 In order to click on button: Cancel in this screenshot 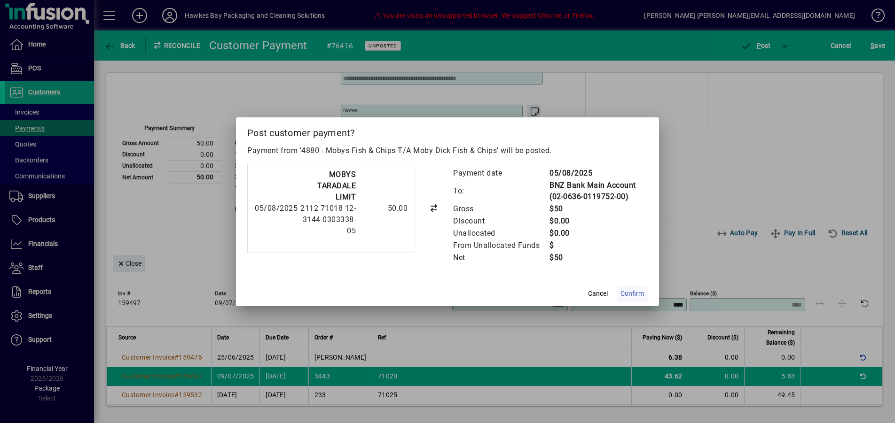, I will do `click(598, 294)`.